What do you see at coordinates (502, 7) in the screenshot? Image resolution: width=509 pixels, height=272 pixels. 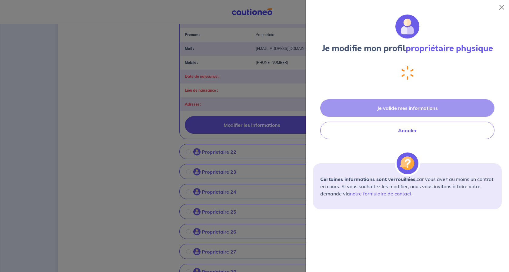 I see `button: Close` at bounding box center [502, 7].